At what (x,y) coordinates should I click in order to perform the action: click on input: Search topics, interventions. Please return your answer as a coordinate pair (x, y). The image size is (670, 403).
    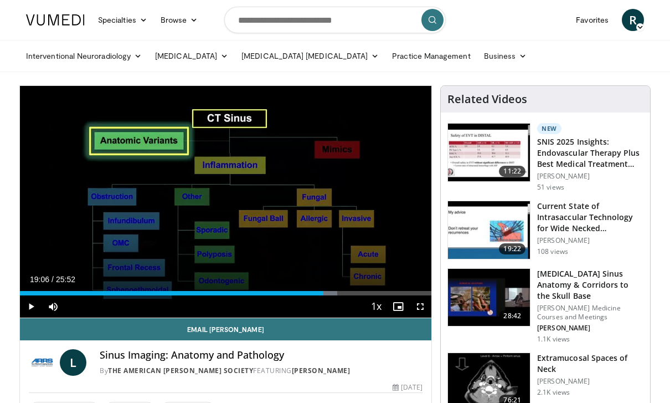
    Looking at the image, I should click on (335, 20).